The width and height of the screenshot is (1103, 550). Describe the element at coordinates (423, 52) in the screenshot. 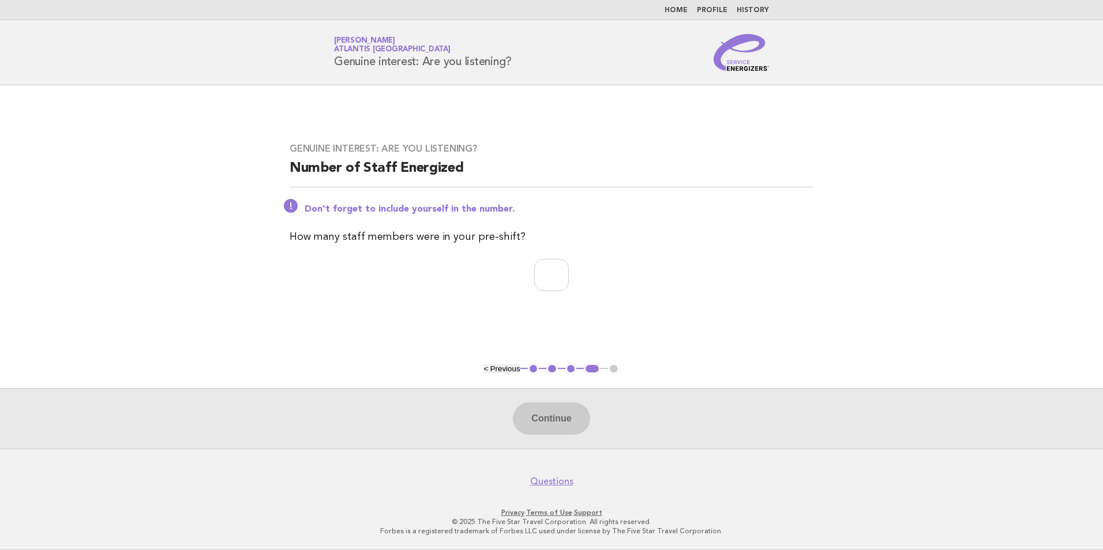

I see `h1: Genuine interest: Are you listening?` at that location.